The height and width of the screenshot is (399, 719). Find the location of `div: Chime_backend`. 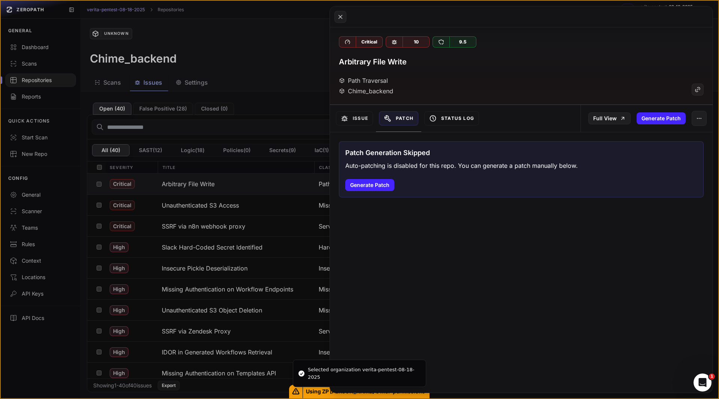

div: Chime_backend is located at coordinates (366, 91).